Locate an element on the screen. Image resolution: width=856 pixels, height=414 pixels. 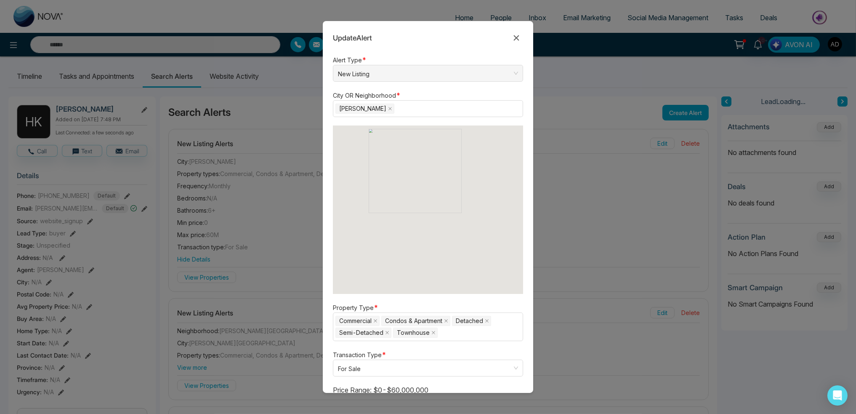
label: Transaction Type is located at coordinates (357, 354).